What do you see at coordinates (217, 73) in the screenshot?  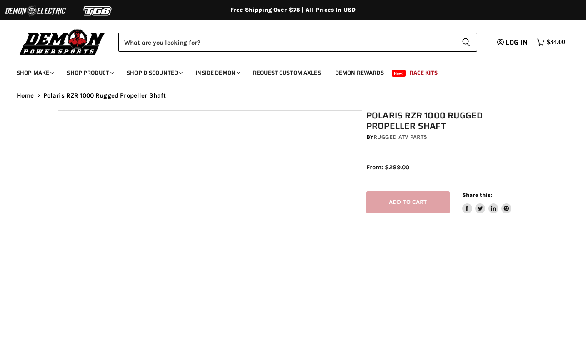 I see `a: Inside Demon` at bounding box center [217, 73].